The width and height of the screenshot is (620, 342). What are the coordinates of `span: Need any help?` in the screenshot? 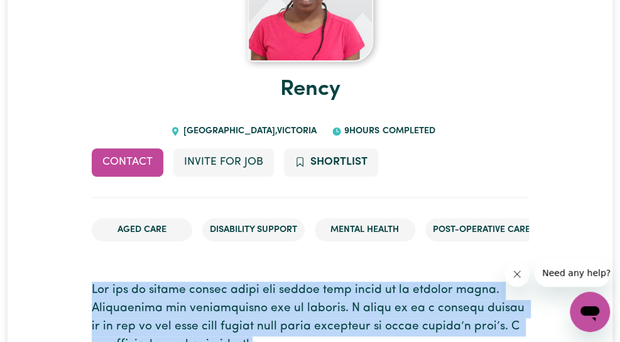 It's located at (41, 14).